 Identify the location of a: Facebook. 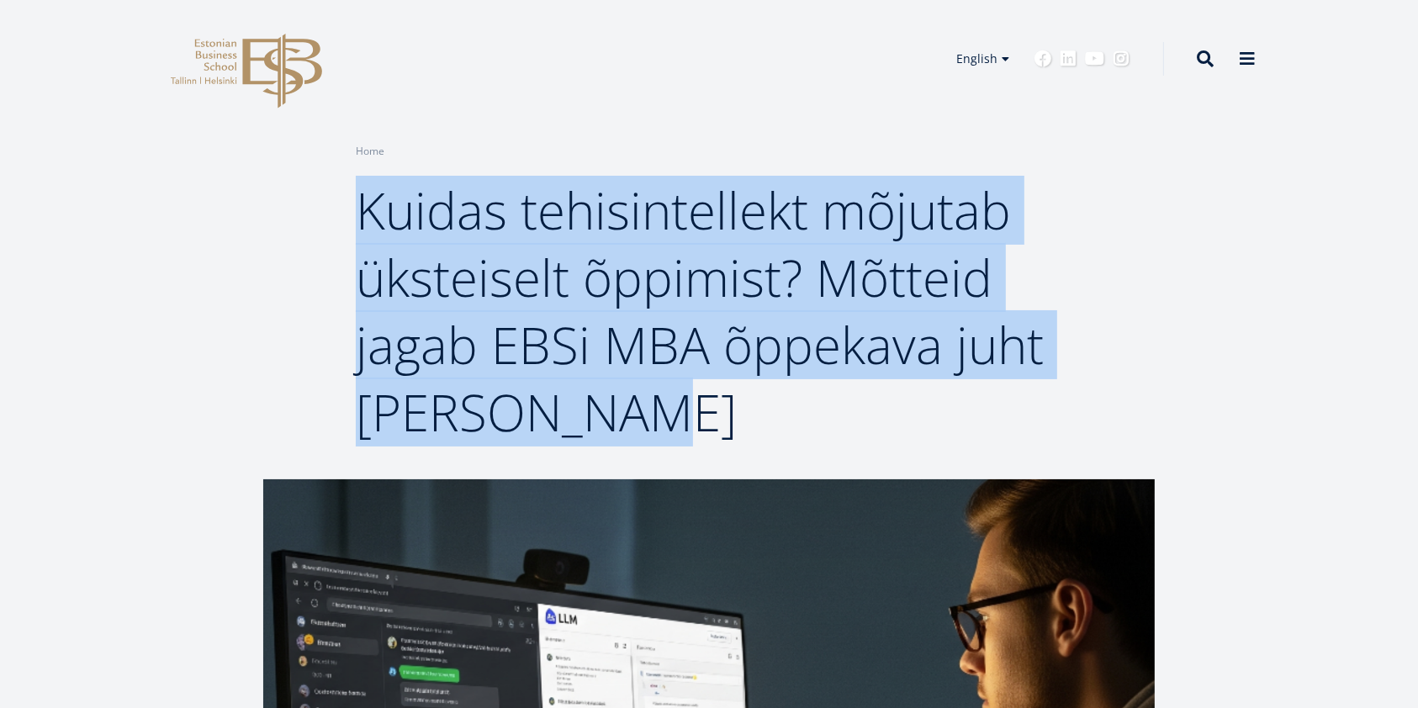
(1043, 59).